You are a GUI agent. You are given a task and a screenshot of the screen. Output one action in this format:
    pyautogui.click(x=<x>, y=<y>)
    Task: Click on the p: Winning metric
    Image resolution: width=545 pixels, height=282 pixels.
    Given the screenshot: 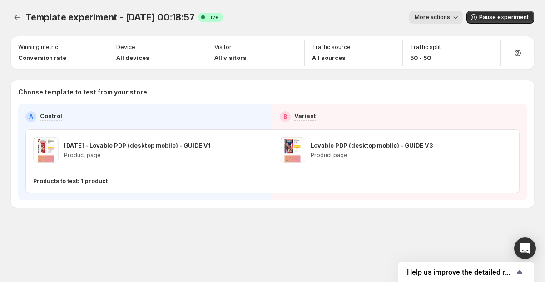 What is the action you would take?
    pyautogui.click(x=38, y=47)
    